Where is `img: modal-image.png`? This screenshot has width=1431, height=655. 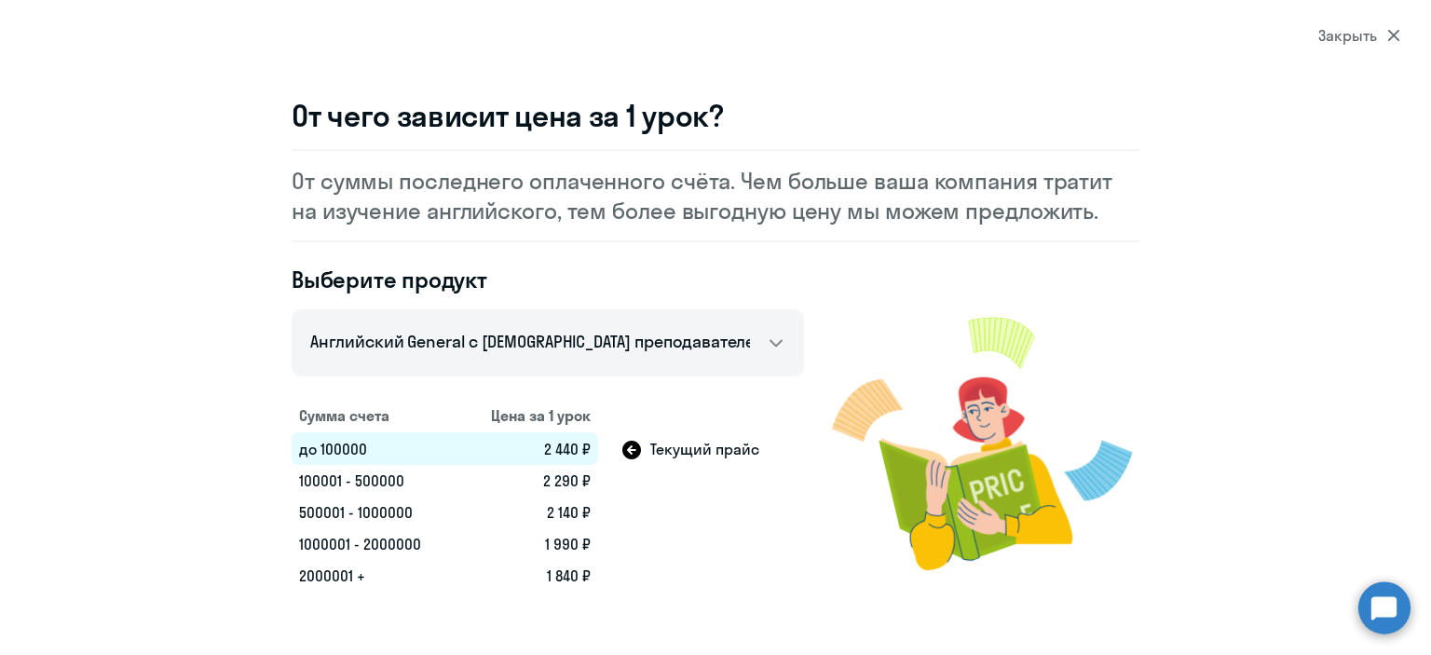 img: modal-image.png is located at coordinates (986, 442).